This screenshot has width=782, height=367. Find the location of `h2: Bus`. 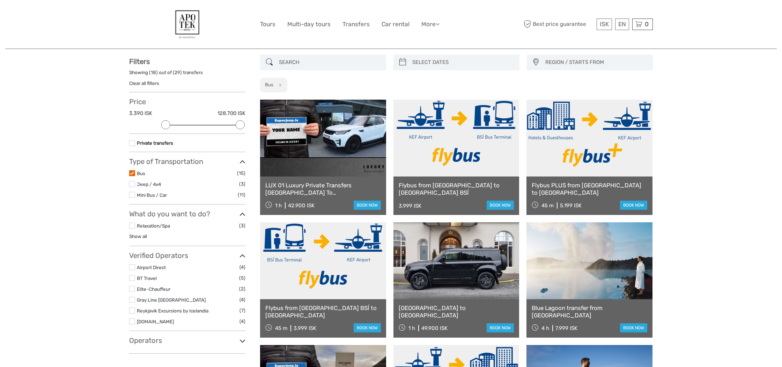

h2: Bus is located at coordinates (269, 84).